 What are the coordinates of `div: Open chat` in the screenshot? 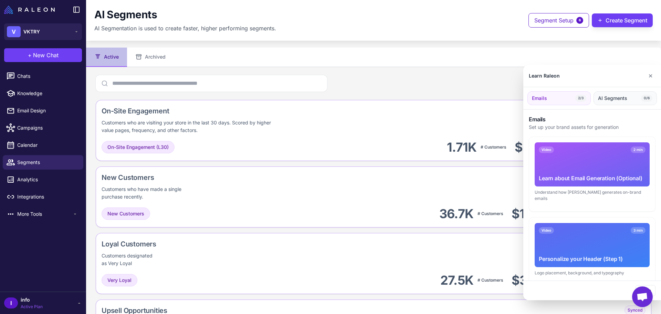 It's located at (642, 296).